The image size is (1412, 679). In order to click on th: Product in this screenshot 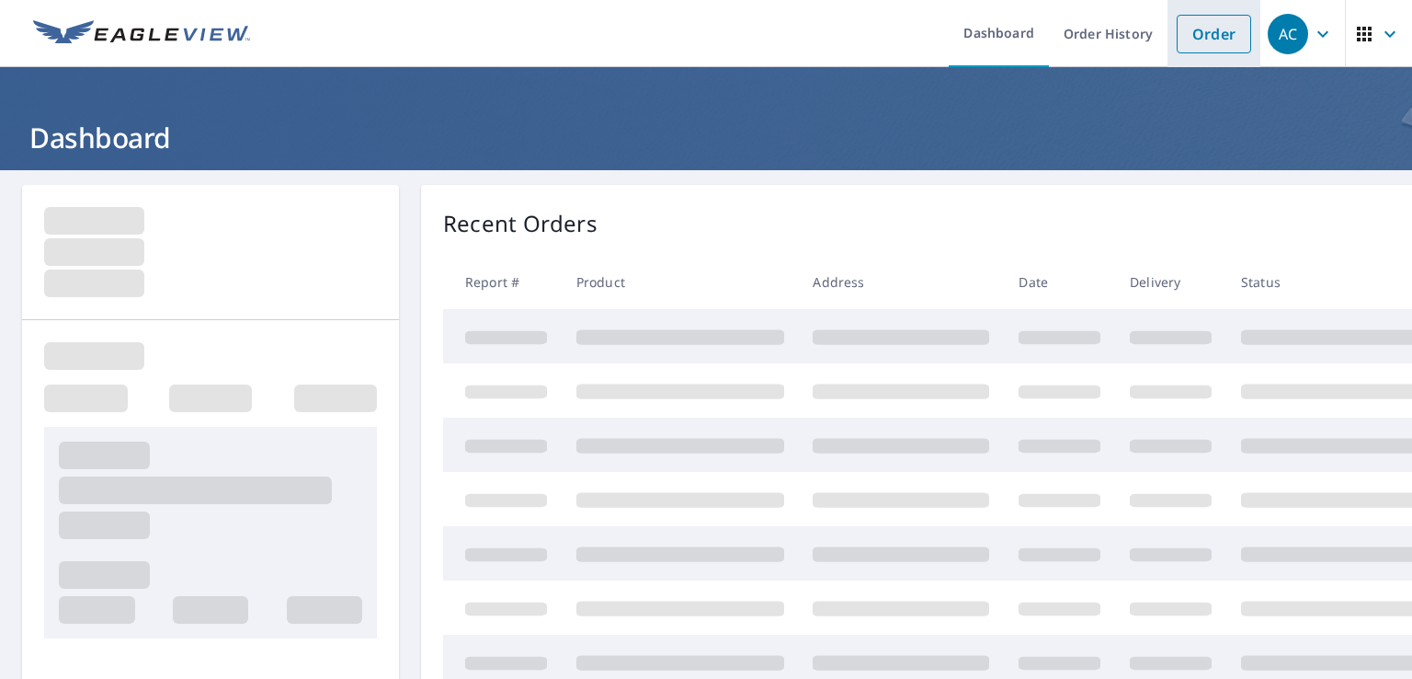, I will do `click(680, 281)`.